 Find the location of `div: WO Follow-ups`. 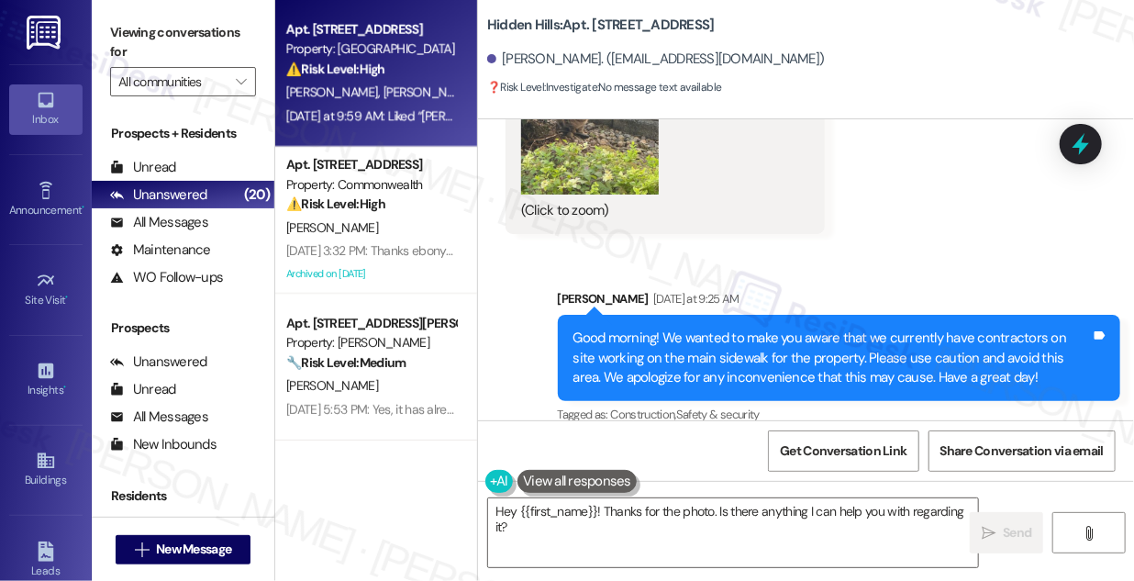

div: WO Follow-ups is located at coordinates (166, 277).